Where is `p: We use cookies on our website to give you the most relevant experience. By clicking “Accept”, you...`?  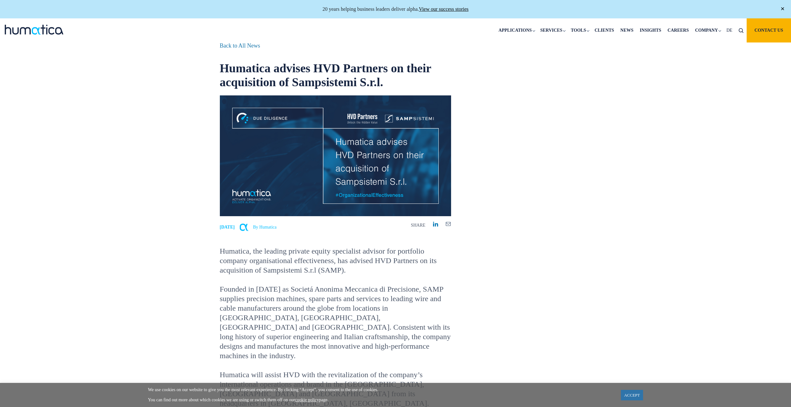 p: We use cookies on our website to give you the most relevant experience. By clicking “Accept”, you... is located at coordinates (380, 390).